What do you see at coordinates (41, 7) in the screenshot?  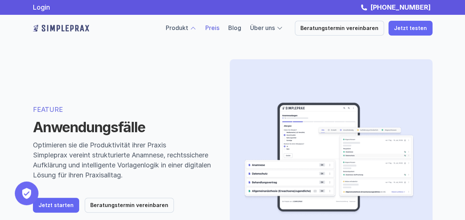 I see `a: Login` at bounding box center [41, 7].